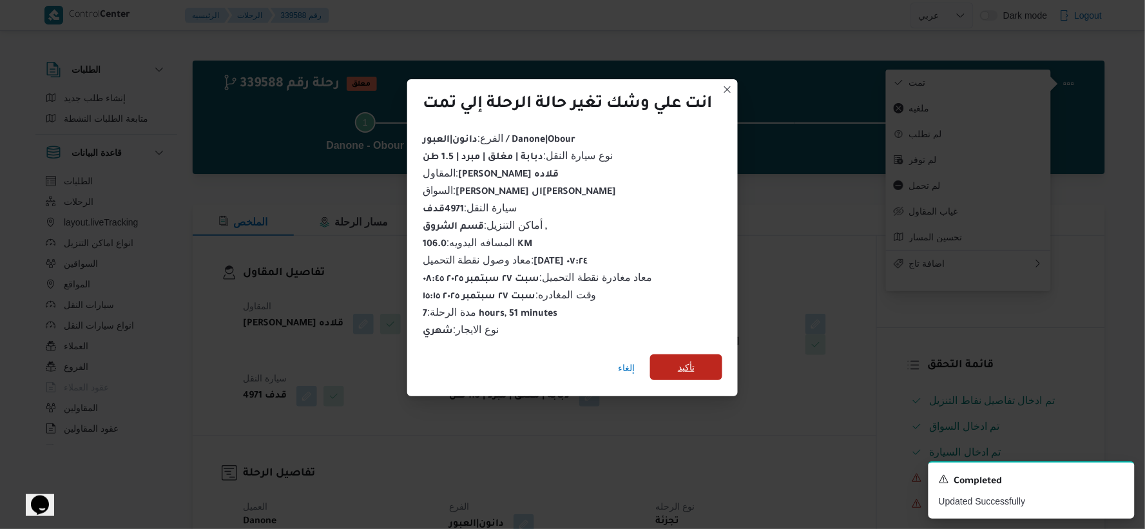 The image size is (1145, 529). What do you see at coordinates (510, 294) in the screenshot?
I see `span: وقت المغادره :` at bounding box center [510, 294].